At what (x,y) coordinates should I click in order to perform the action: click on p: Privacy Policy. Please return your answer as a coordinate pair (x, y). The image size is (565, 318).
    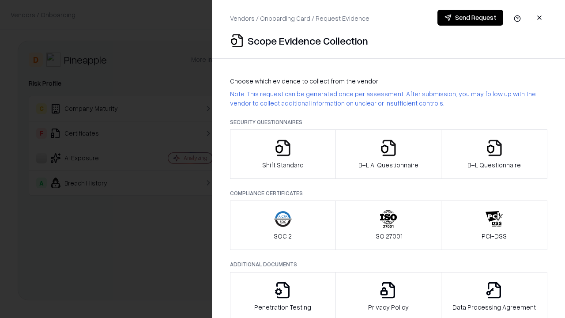
    Looking at the image, I should click on (388, 307).